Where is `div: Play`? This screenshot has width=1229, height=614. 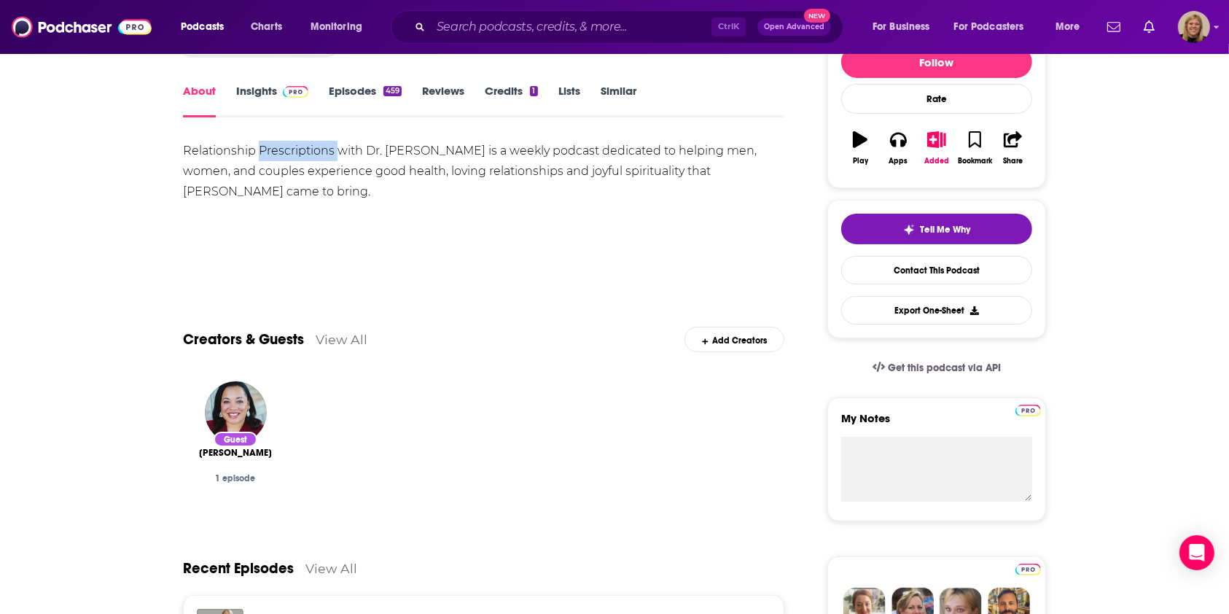
div: Play is located at coordinates (860, 161).